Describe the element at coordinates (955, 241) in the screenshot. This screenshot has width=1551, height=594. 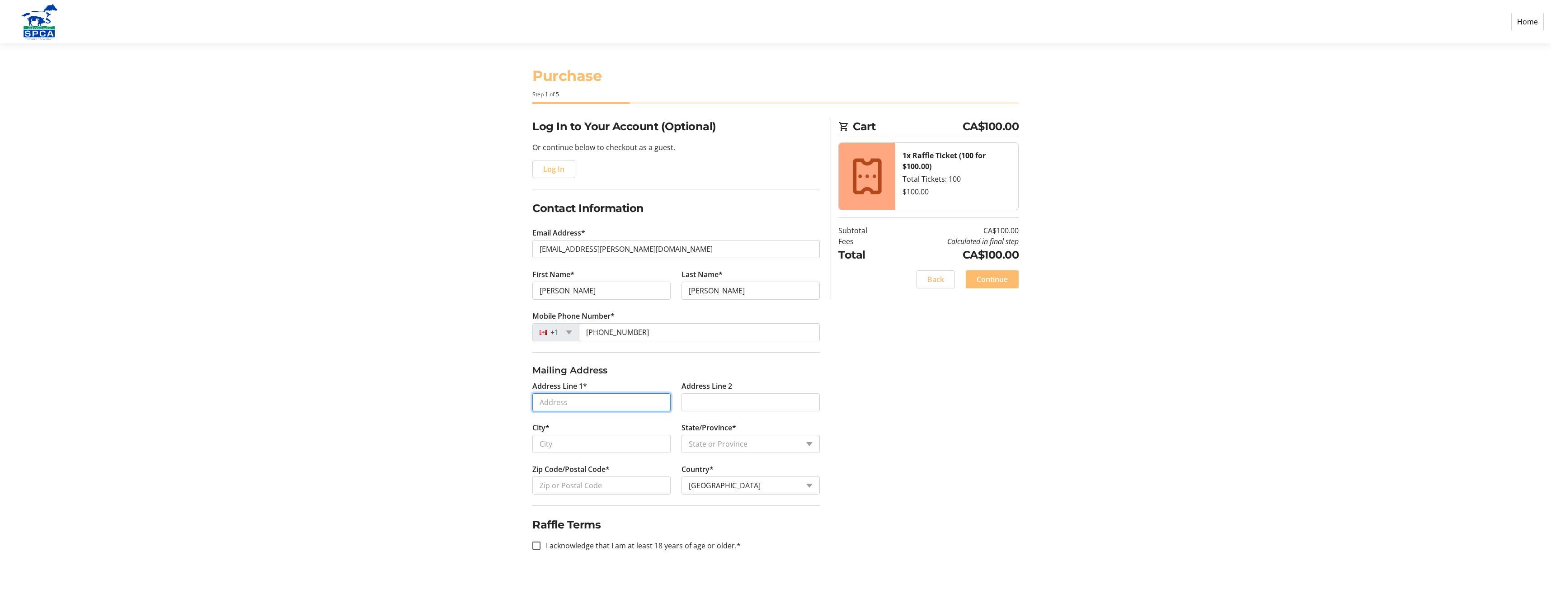
I see `td: Calculated in final step` at that location.